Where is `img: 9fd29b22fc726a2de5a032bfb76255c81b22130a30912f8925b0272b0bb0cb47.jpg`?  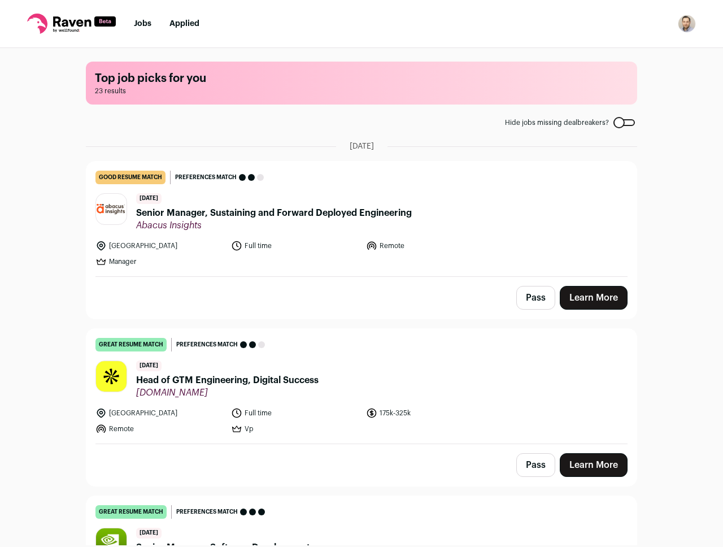
img: 9fd29b22fc726a2de5a032bfb76255c81b22130a30912f8925b0272b0bb0cb47.jpg is located at coordinates (111, 209).